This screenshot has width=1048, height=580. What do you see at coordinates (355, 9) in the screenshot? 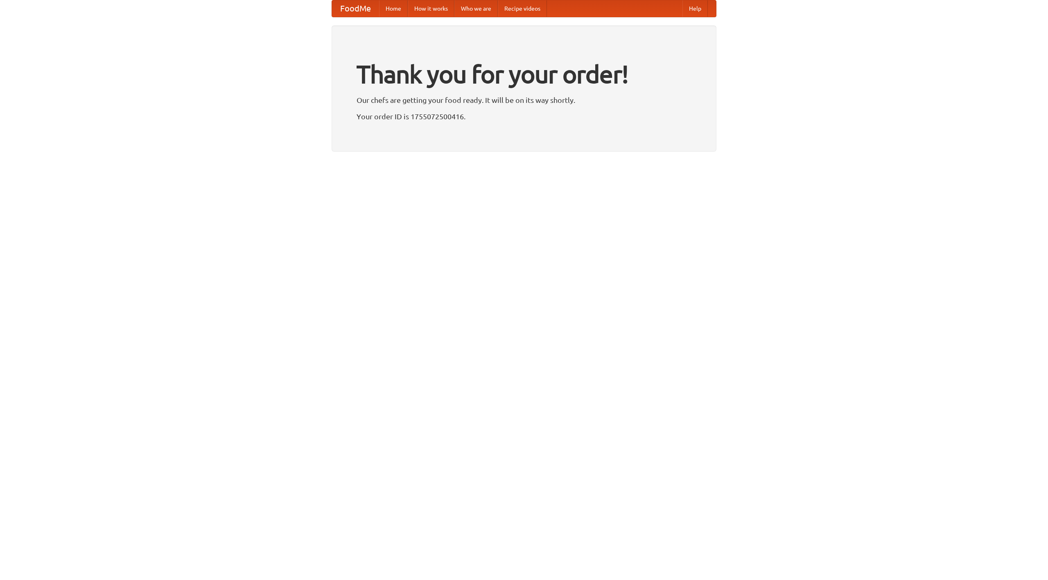
I see `a: FoodMe` at bounding box center [355, 9].